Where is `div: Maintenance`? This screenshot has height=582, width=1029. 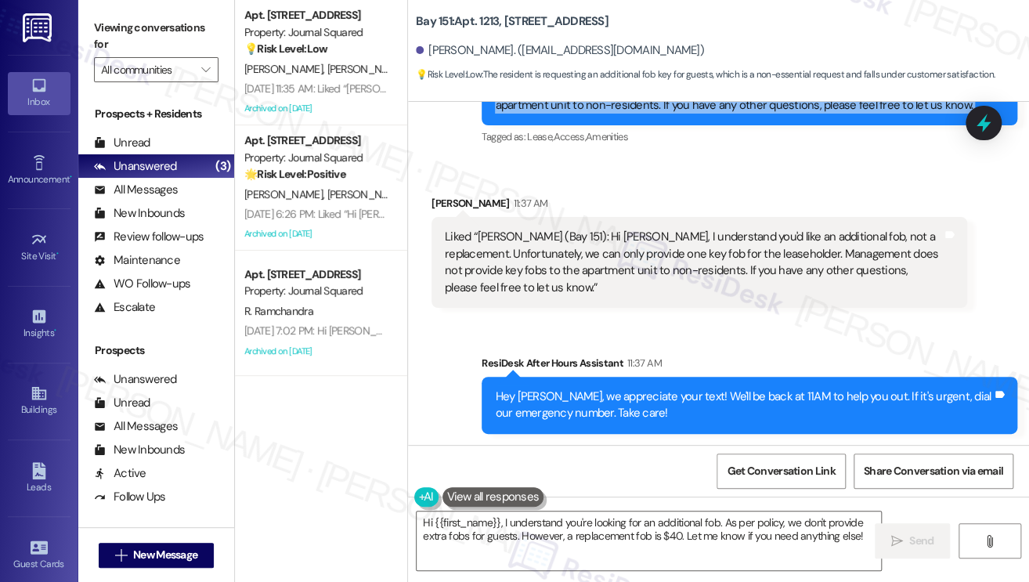 div: Maintenance is located at coordinates (137, 260).